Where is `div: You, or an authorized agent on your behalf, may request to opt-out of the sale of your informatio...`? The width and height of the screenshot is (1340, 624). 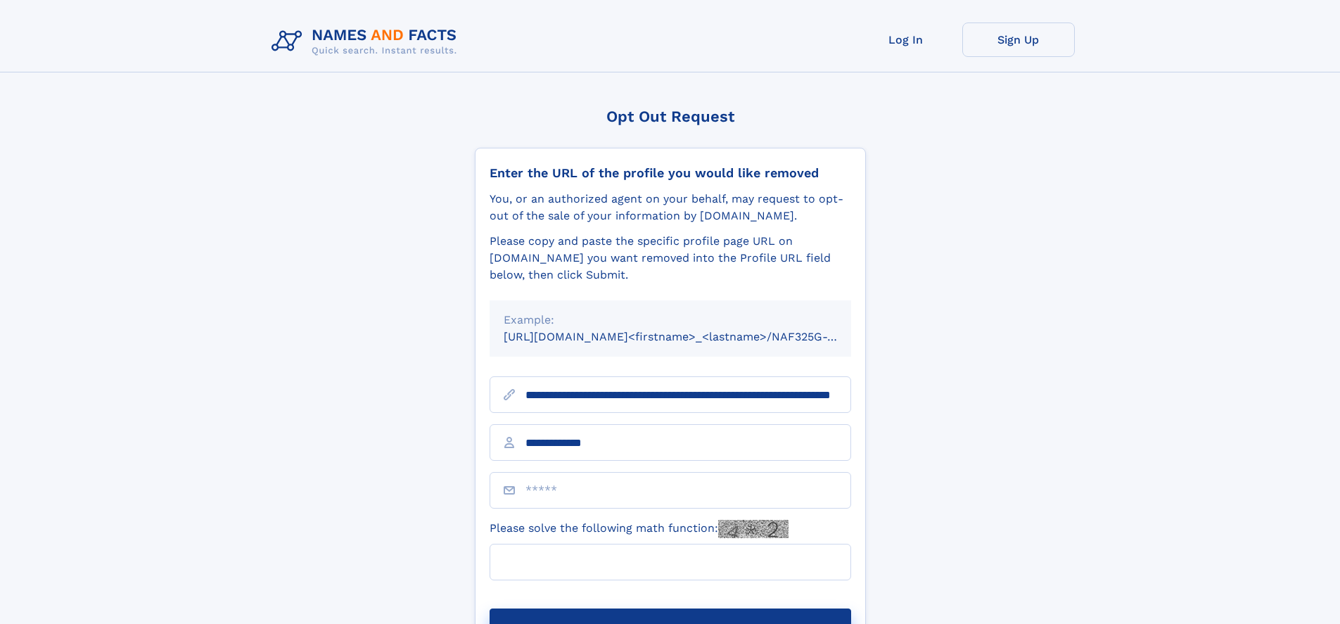
div: You, or an authorized agent on your behalf, may request to opt-out of the sale of your informatio... is located at coordinates (671, 208).